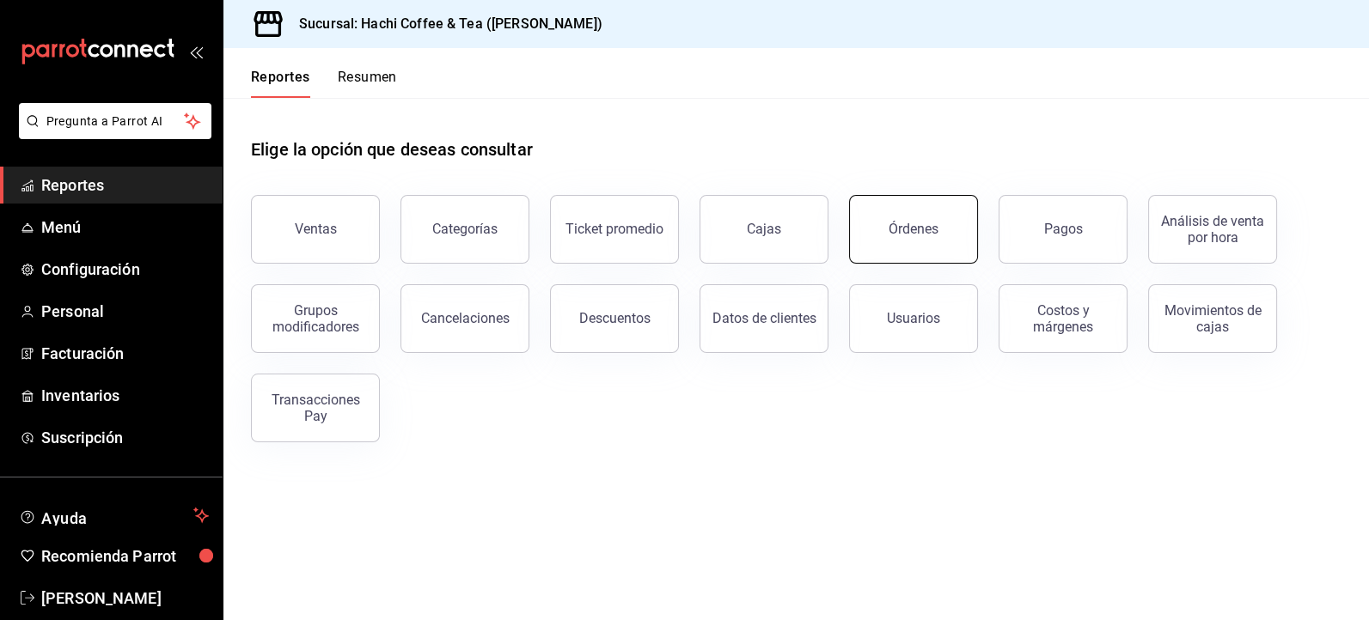 The width and height of the screenshot is (1369, 620). I want to click on button: Pregunta a Parrot AI, so click(115, 121).